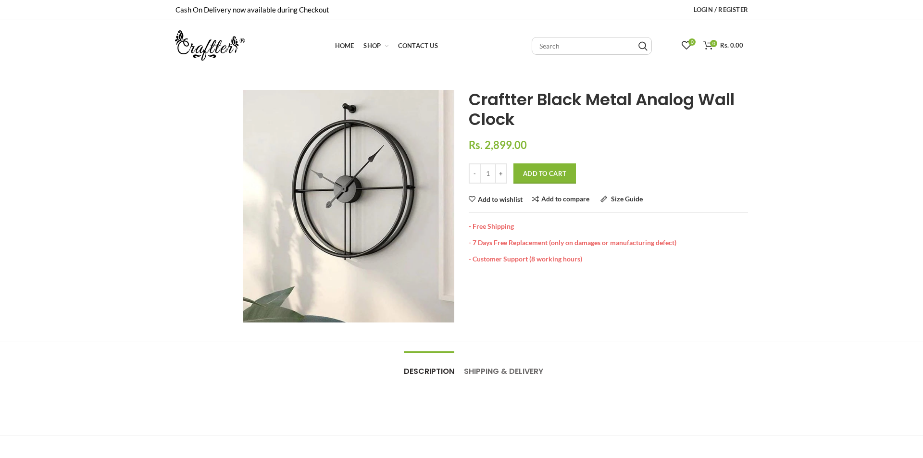 Image resolution: width=923 pixels, height=458 pixels. I want to click on span: Add to Cart, so click(545, 173).